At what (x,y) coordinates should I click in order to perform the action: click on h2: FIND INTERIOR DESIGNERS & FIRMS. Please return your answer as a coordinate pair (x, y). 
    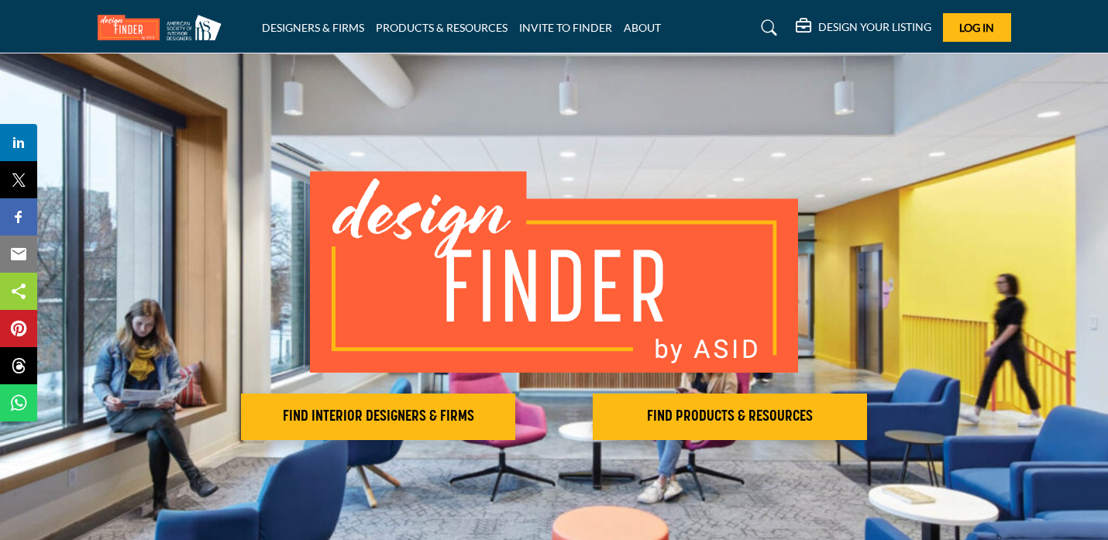
    Looking at the image, I should click on (378, 417).